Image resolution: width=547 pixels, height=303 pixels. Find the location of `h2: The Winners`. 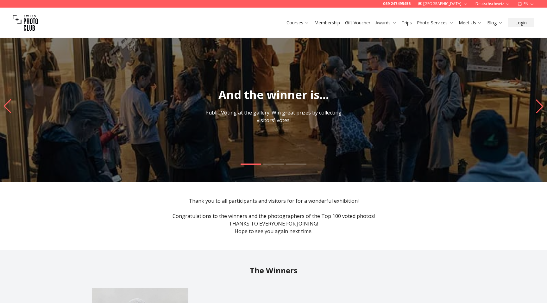

h2: The Winners is located at coordinates (274, 271).